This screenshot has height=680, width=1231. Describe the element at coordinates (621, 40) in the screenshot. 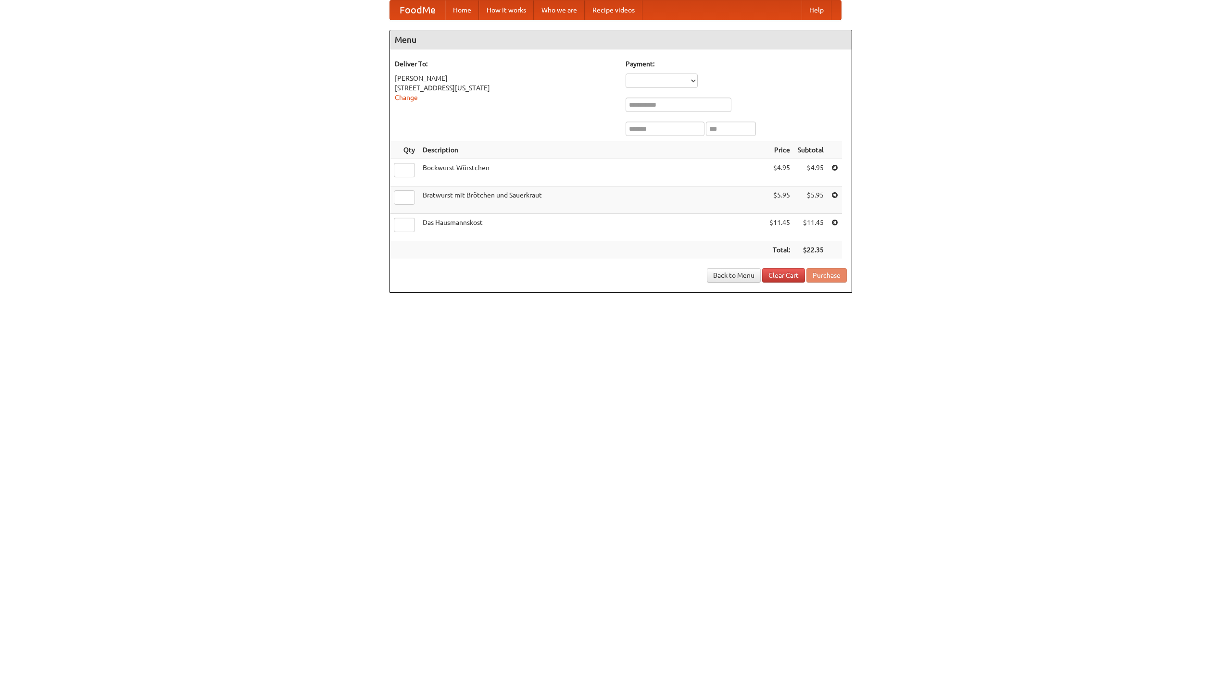

I see `h4: Menu` at that location.